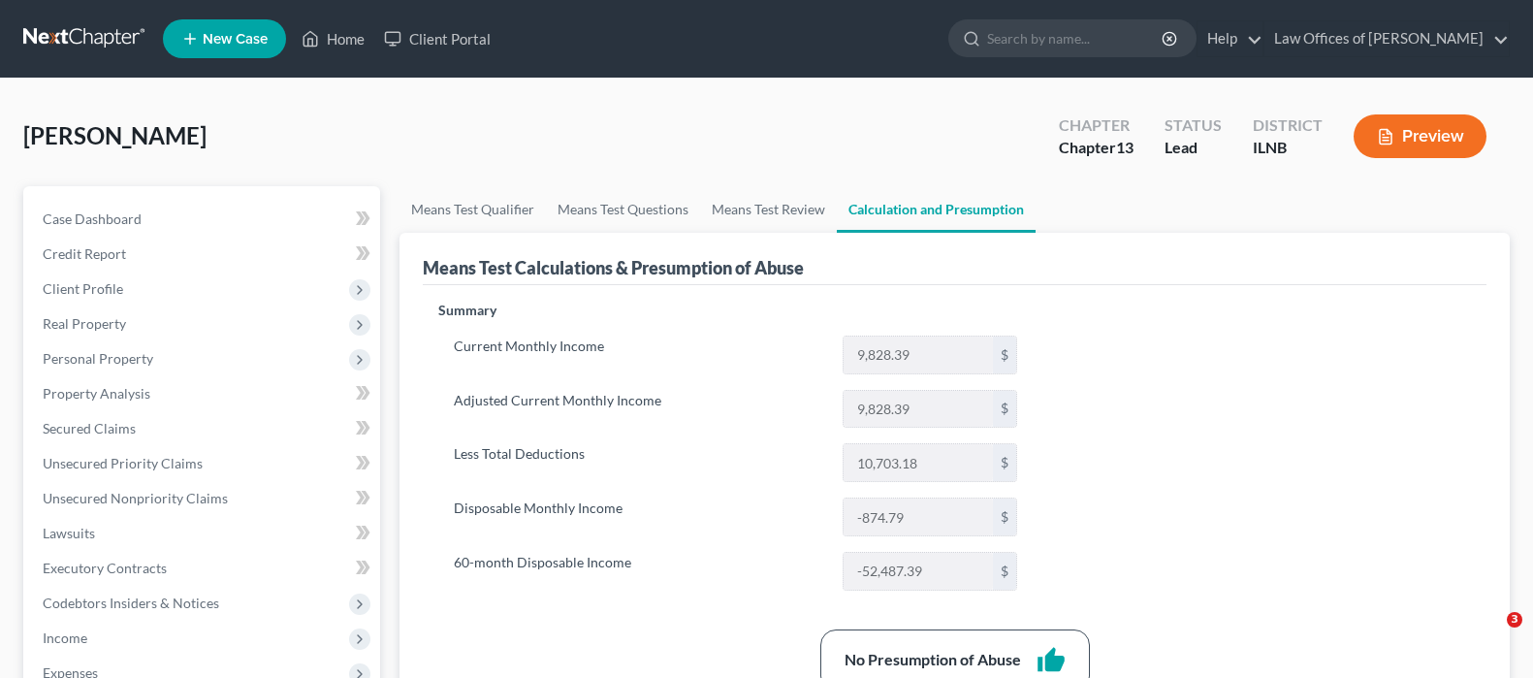 This screenshot has width=1533, height=678. Describe the element at coordinates (1419, 136) in the screenshot. I see `button: Preview` at that location.